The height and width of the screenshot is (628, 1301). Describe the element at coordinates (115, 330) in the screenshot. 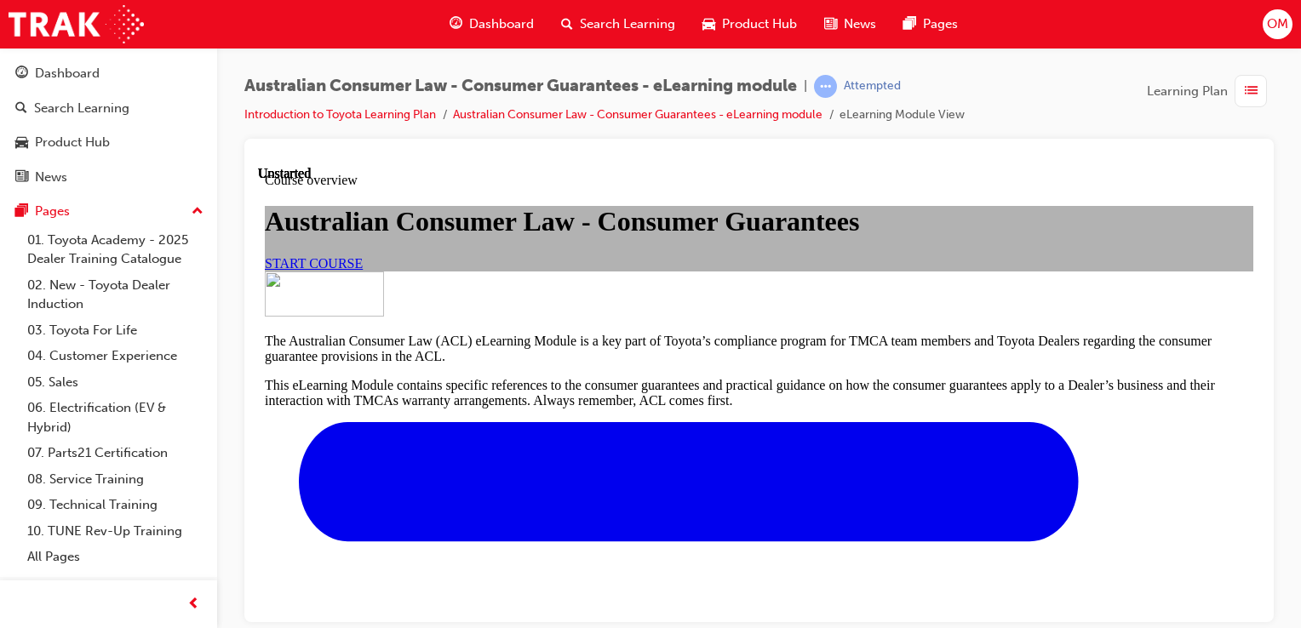

I see `a: 03. Toyota For Life` at that location.